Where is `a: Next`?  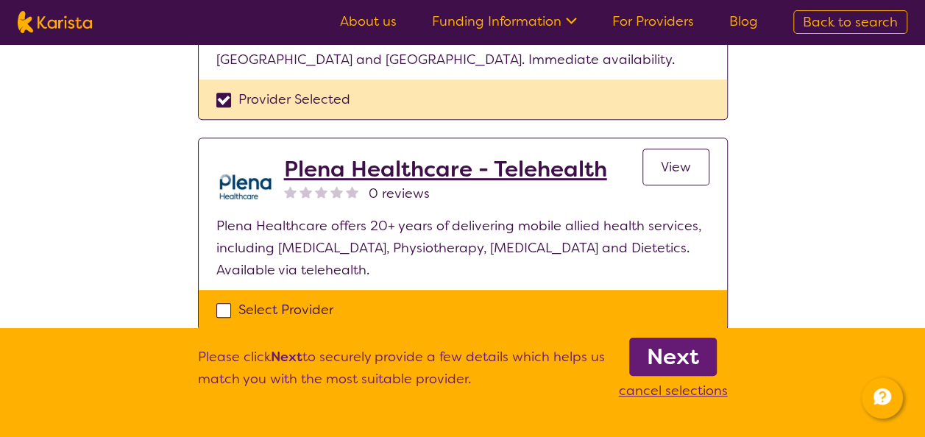 a: Next is located at coordinates (672, 357).